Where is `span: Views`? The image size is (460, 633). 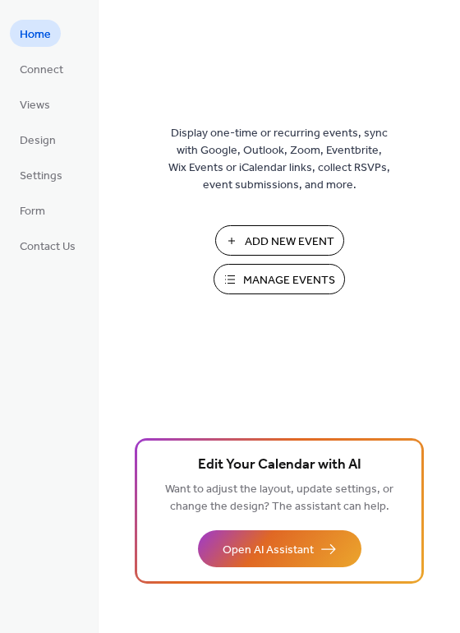
span: Views is located at coordinates (35, 105).